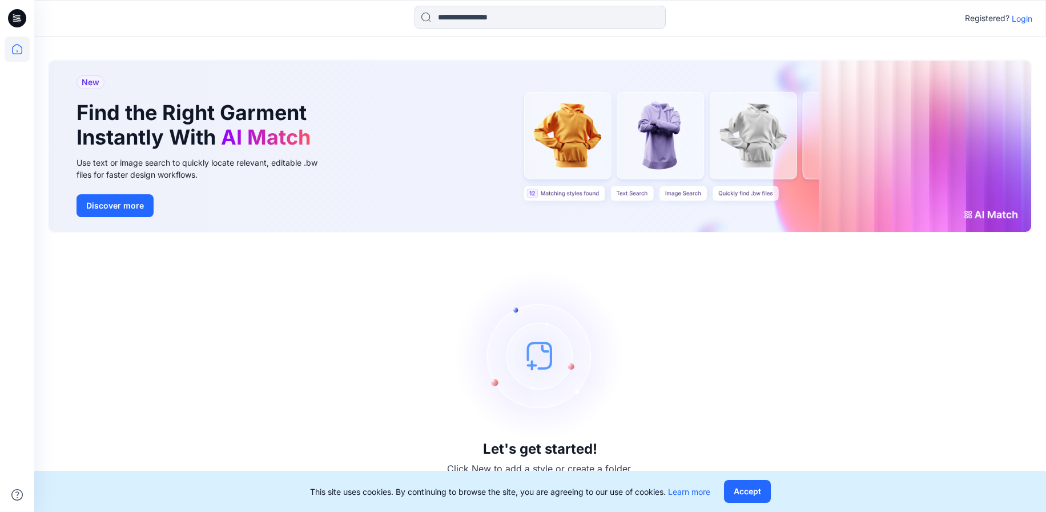  What do you see at coordinates (540, 355) in the screenshot?
I see `img: empty-state-image.svg` at bounding box center [540, 355].